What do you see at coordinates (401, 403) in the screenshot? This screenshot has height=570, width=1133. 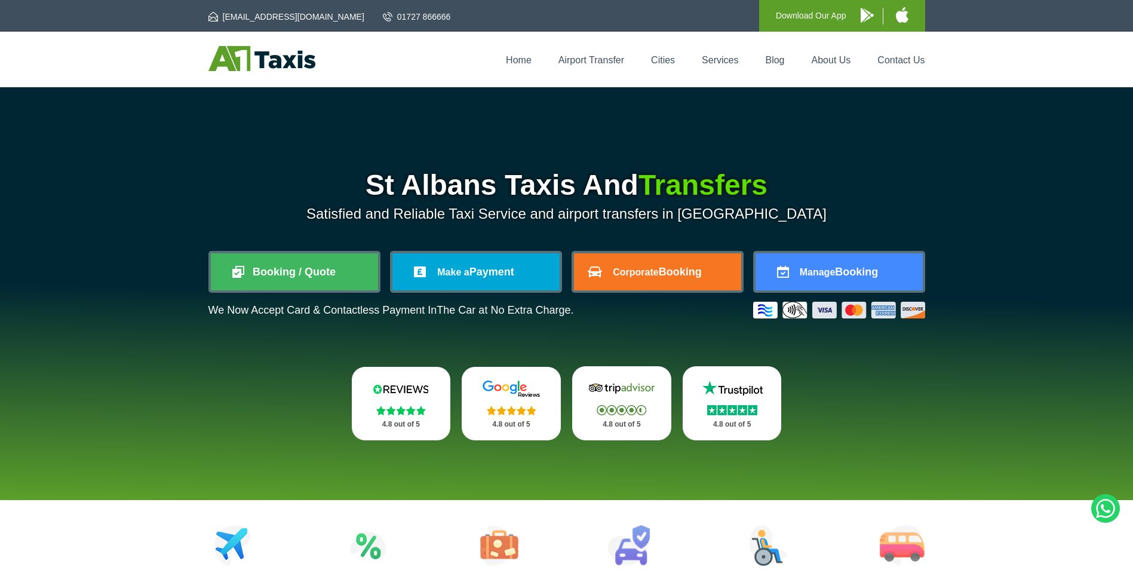 I see `a: Reviews.io Stars 4.8 out of 5` at bounding box center [401, 403].